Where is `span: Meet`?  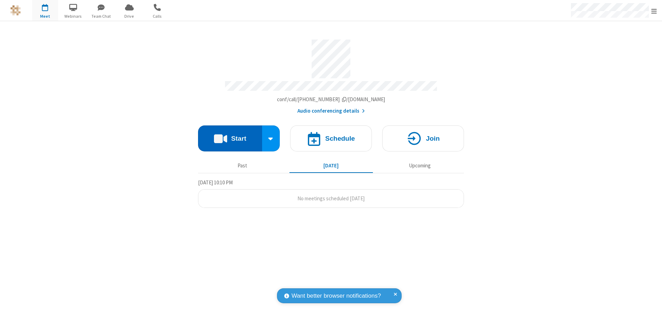
span: Meet is located at coordinates (45, 16).